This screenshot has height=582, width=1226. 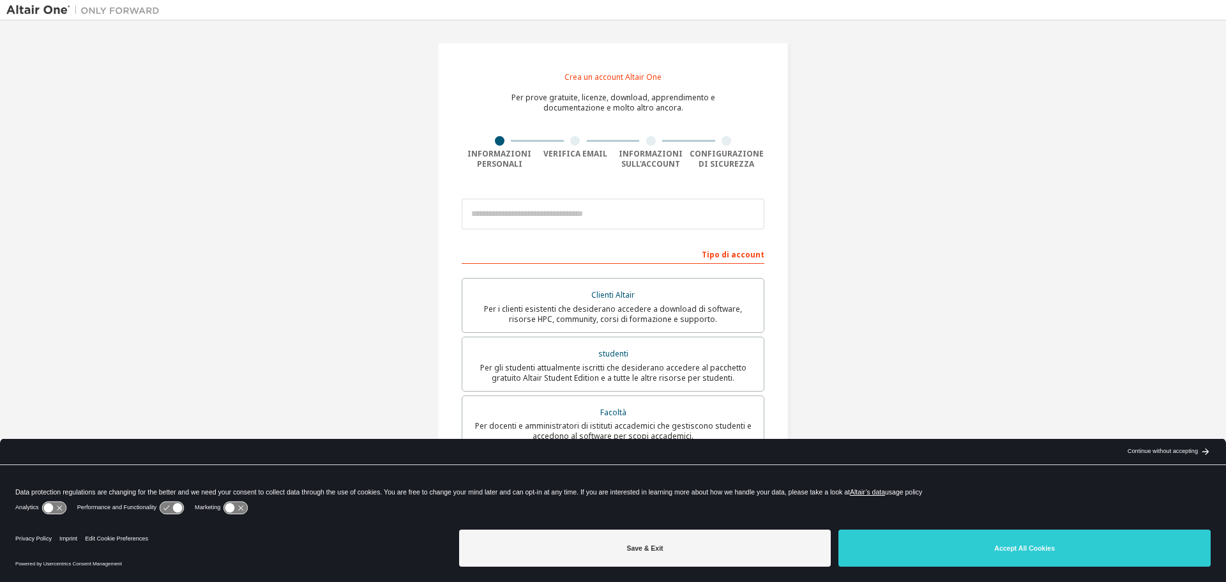 What do you see at coordinates (613, 294) in the screenshot?
I see `font: Clienti Altair` at bounding box center [613, 294].